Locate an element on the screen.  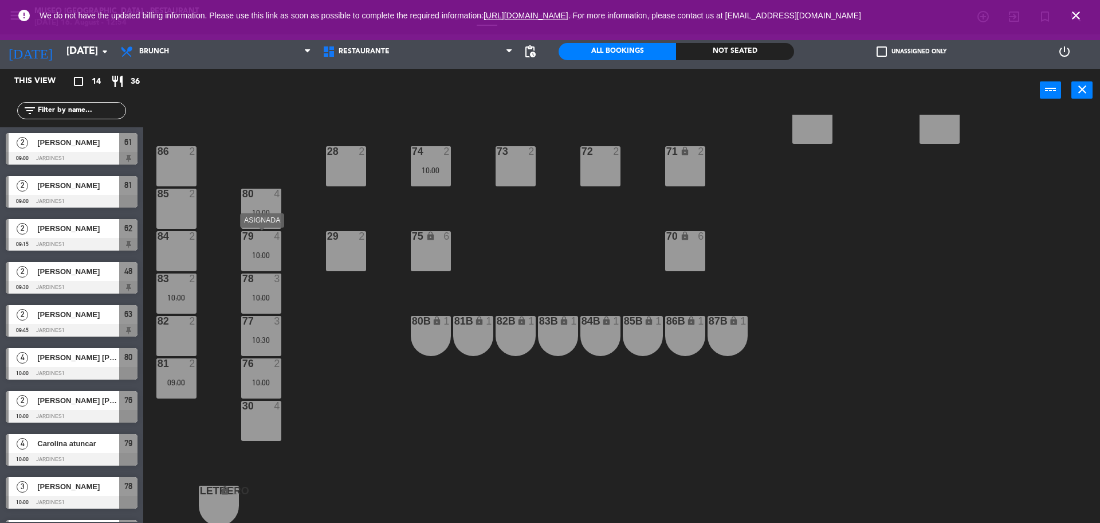
span: 79 is located at coordinates (128, 443).